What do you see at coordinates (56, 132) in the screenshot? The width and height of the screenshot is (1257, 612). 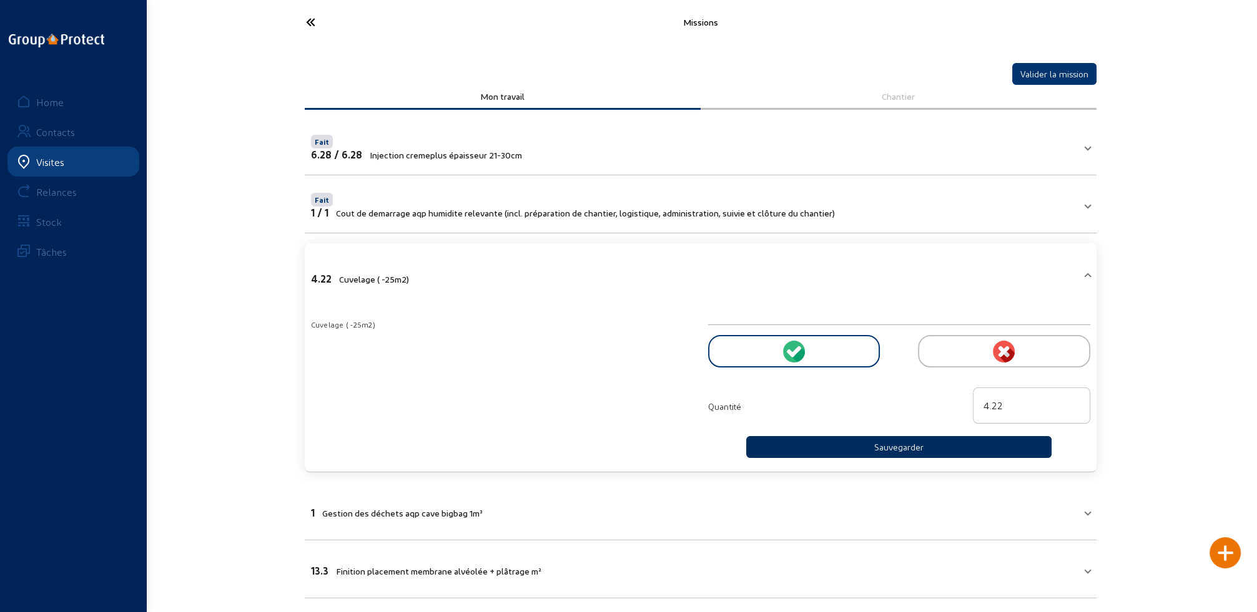 I see `div: Contacts` at bounding box center [56, 132].